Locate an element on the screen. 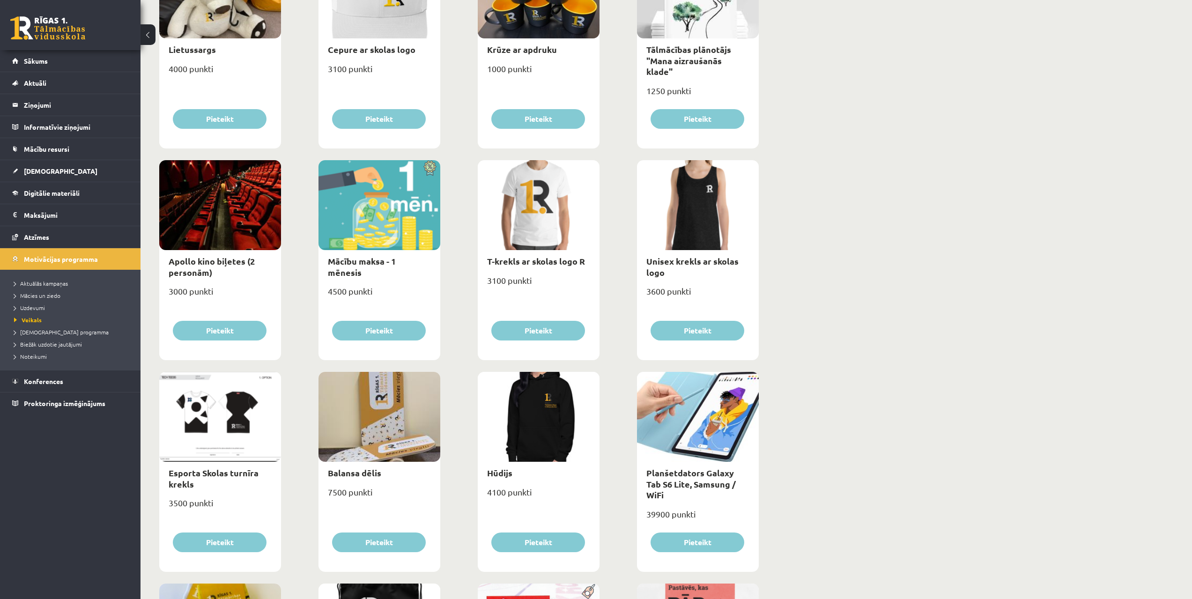 The image size is (1192, 599). a: Veikals is located at coordinates (73, 320).